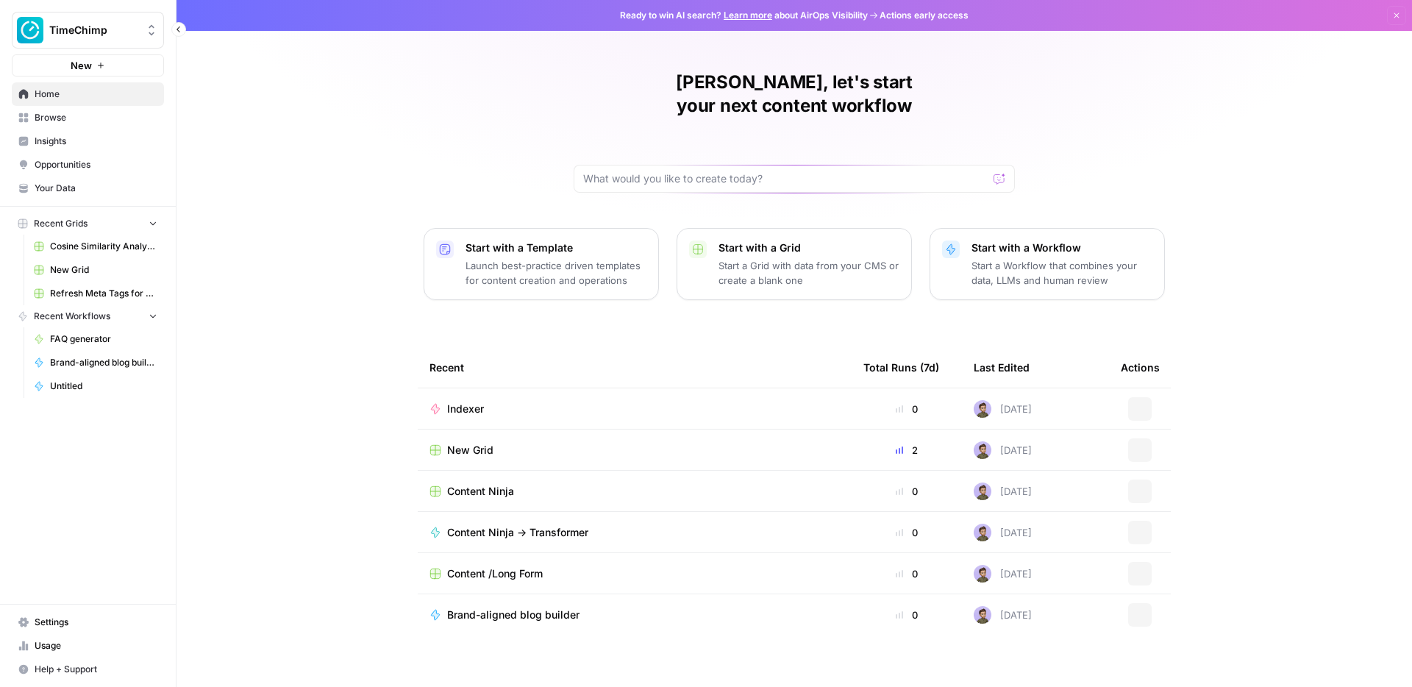  I want to click on button: Start with a TemplateLaunch best-practice driven templates for content creation and operations, so click(541, 264).